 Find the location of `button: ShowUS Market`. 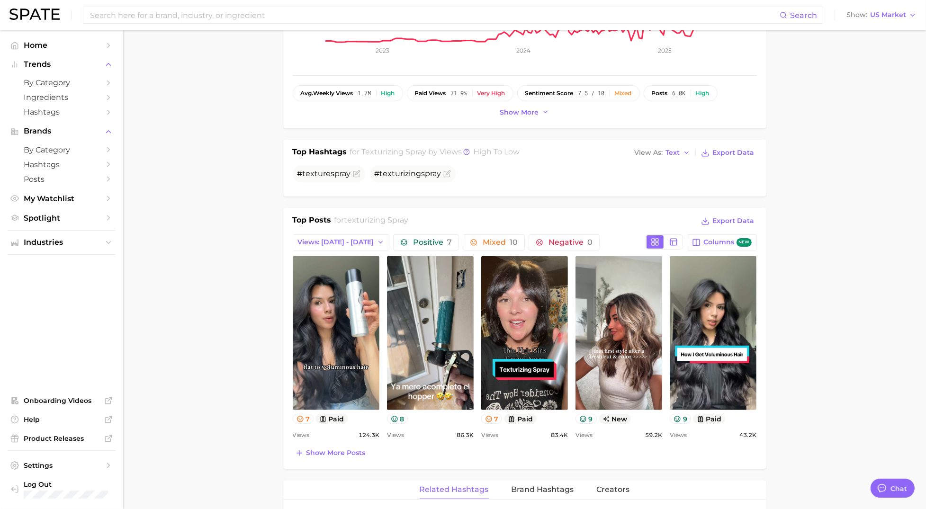

button: ShowUS Market is located at coordinates (882, 15).